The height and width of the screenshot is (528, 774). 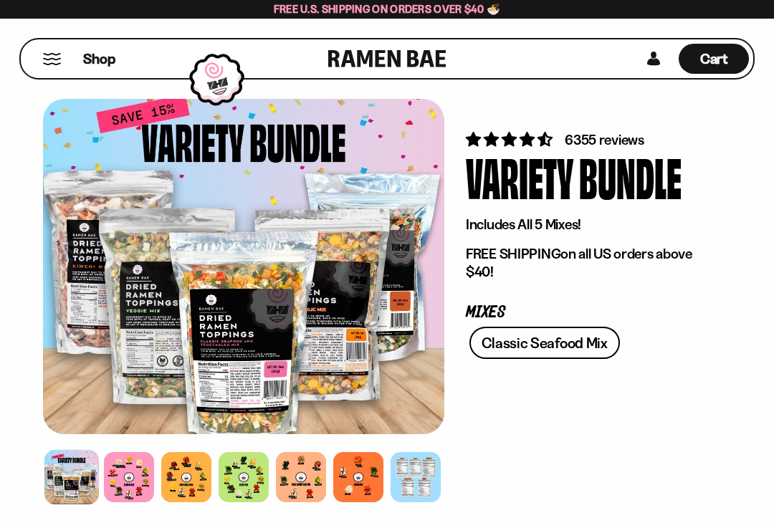 What do you see at coordinates (588, 313) in the screenshot?
I see `p: Mixes` at bounding box center [588, 313].